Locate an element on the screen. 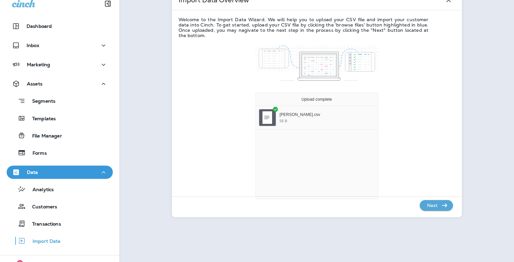 This screenshot has width=514, height=262. button: Assets is located at coordinates (60, 84).